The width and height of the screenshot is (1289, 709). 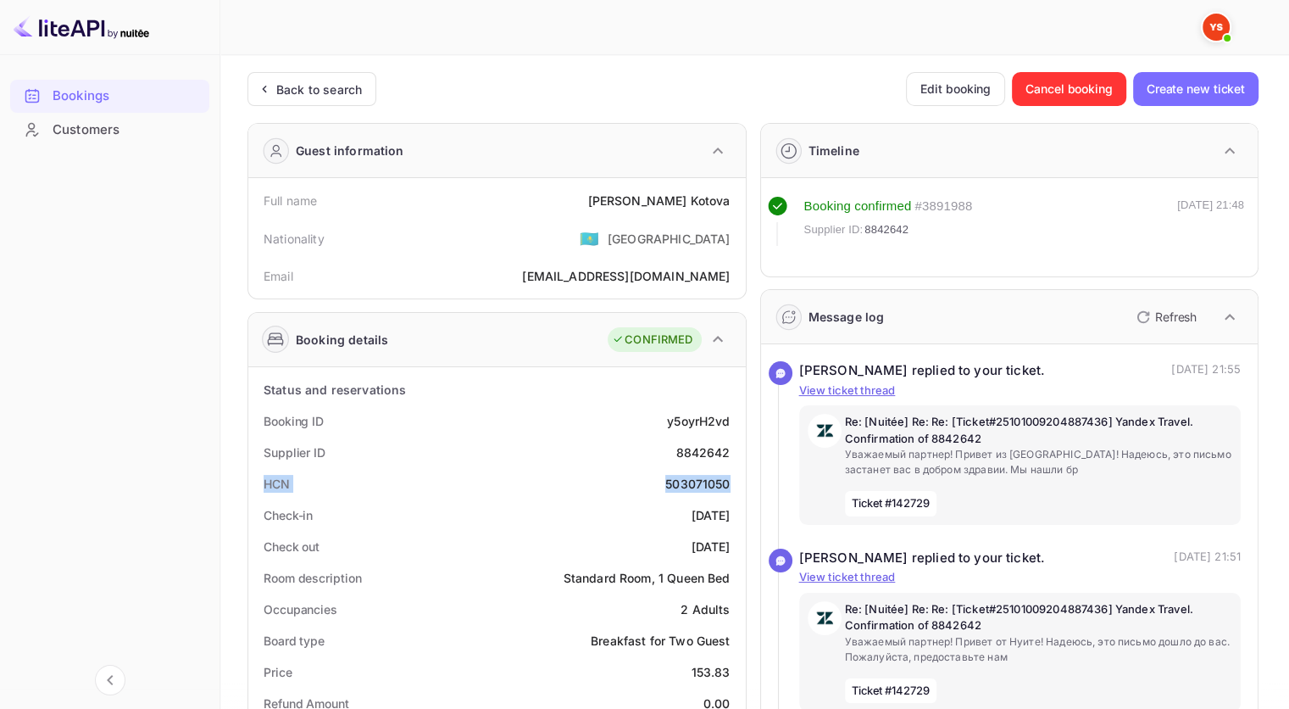 I want to click on img: LiteAPI logo, so click(x=81, y=27).